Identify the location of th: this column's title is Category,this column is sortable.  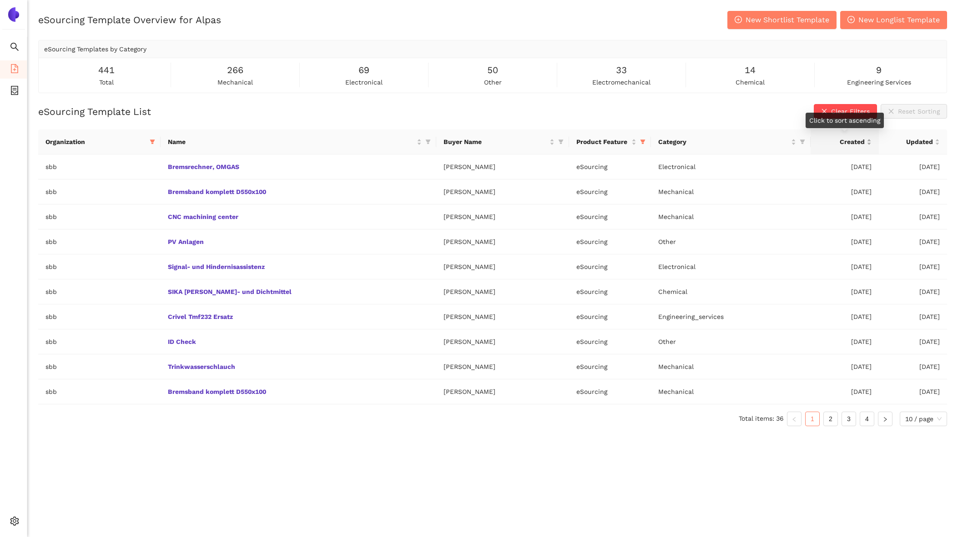
(730, 142).